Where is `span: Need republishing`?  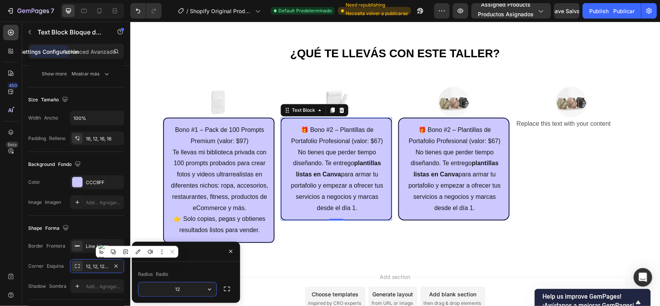
span: Need republishing is located at coordinates (376, 11).